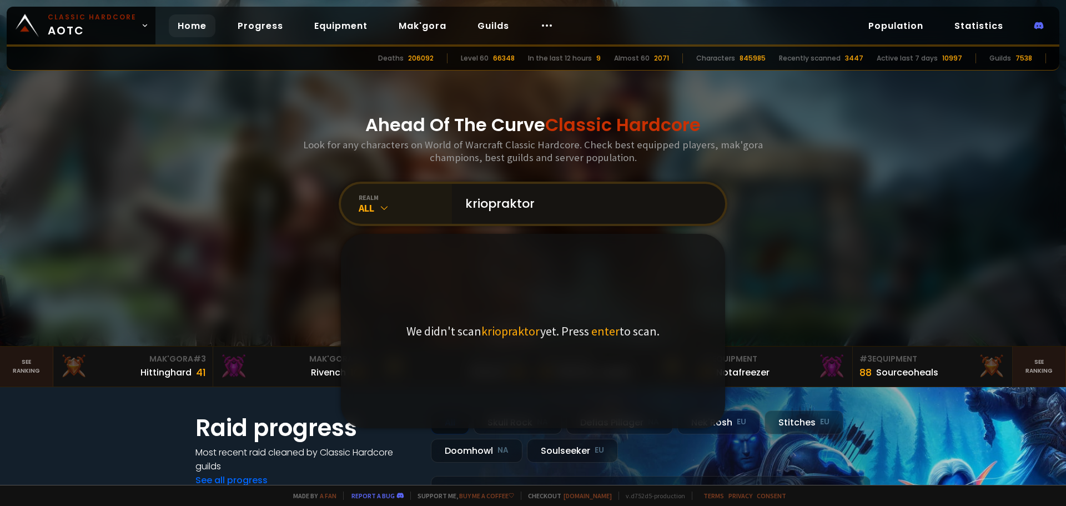 This screenshot has width=1066, height=506. What do you see at coordinates (133, 366) in the screenshot?
I see `a: Mak'Gora#3Hittinghard41` at bounding box center [133, 366].